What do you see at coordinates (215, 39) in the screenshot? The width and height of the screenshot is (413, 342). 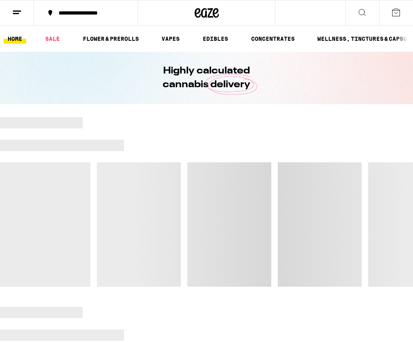 I see `a: EDIBLES` at bounding box center [215, 39].